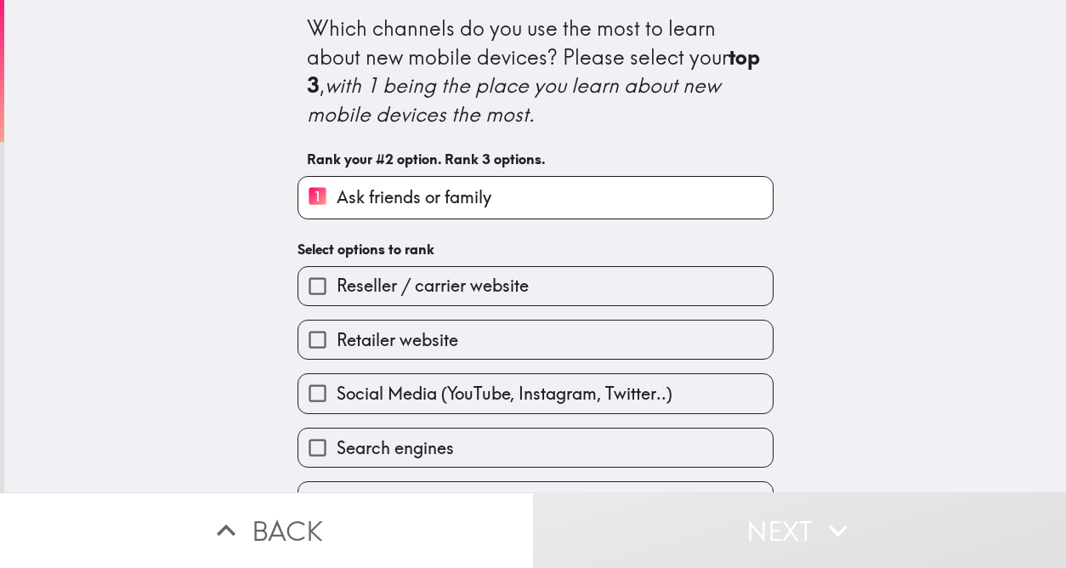 This screenshot has height=568, width=1066. I want to click on i: with 1 being the place you learn about new mobile devices the most., so click(516, 99).